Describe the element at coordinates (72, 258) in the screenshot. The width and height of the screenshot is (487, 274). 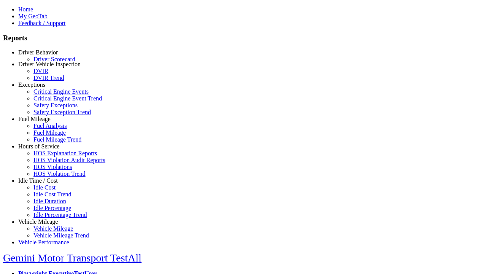
I see `a: Gemini Motor Transport TestAll` at that location.